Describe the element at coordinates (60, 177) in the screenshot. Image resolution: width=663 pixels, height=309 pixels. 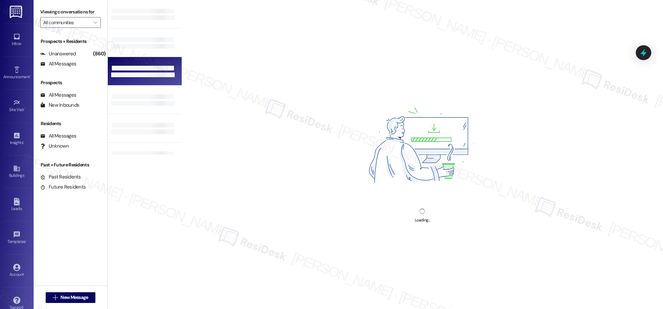
I see `div: Past Residents` at that location.